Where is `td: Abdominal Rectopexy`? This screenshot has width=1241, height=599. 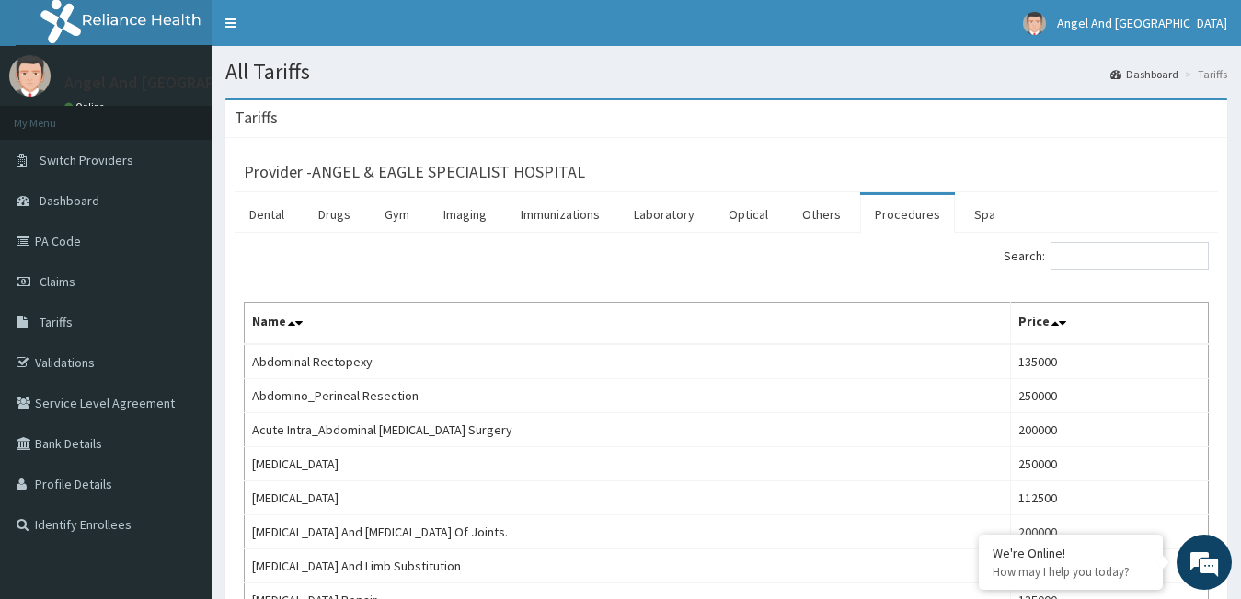 td: Abdominal Rectopexy is located at coordinates (627, 361).